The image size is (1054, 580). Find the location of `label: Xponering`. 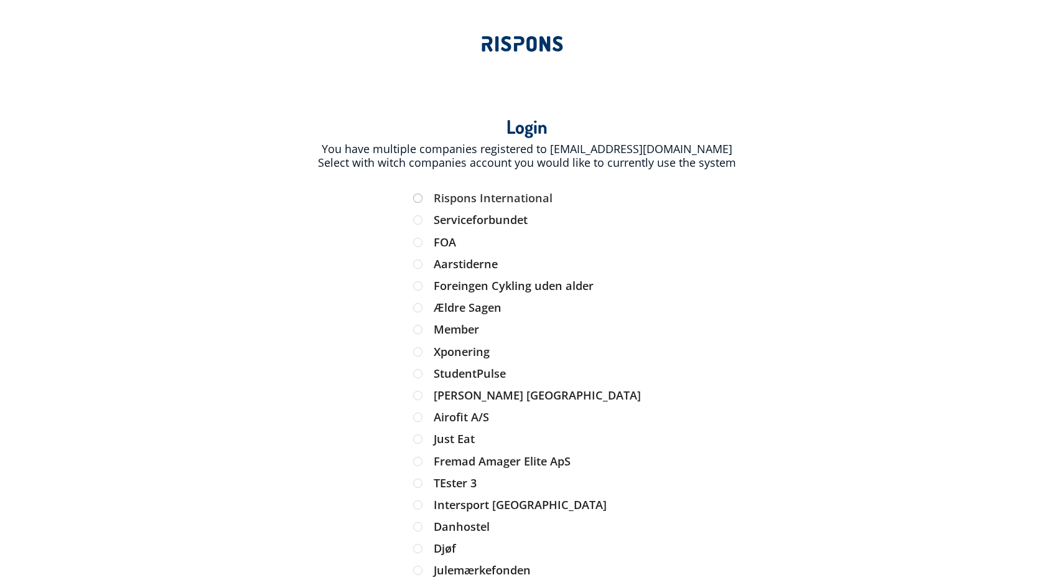

label: Xponering is located at coordinates (527, 352).